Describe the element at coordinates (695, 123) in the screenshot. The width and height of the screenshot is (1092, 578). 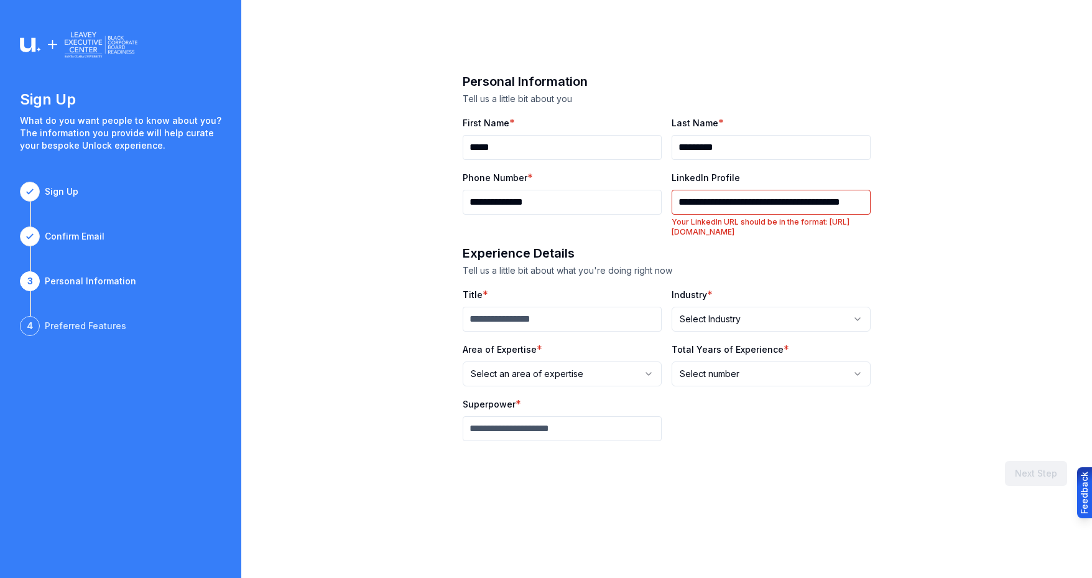
I see `label: Last Name` at that location.